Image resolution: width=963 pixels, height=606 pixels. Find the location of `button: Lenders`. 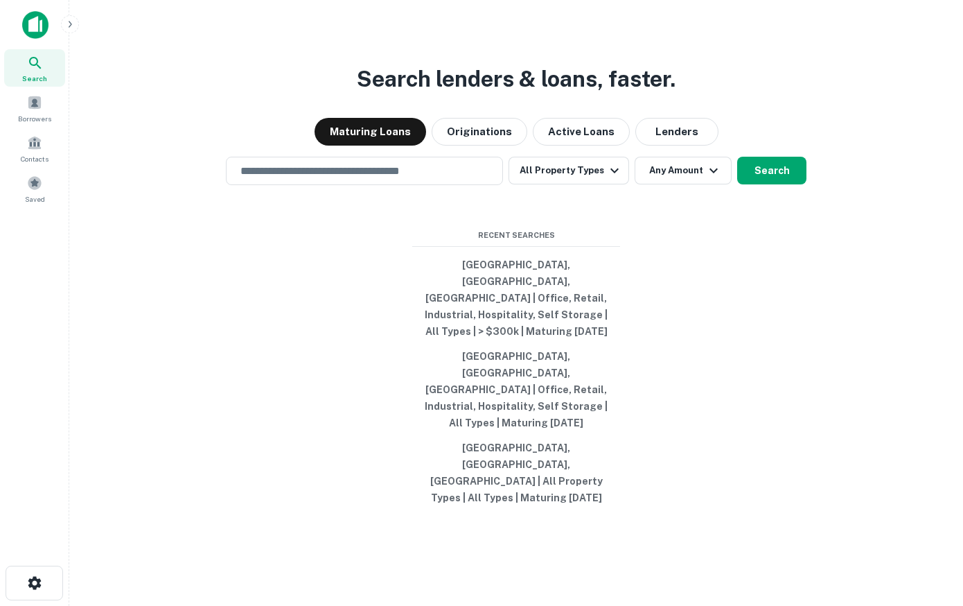

button: Lenders is located at coordinates (677, 132).